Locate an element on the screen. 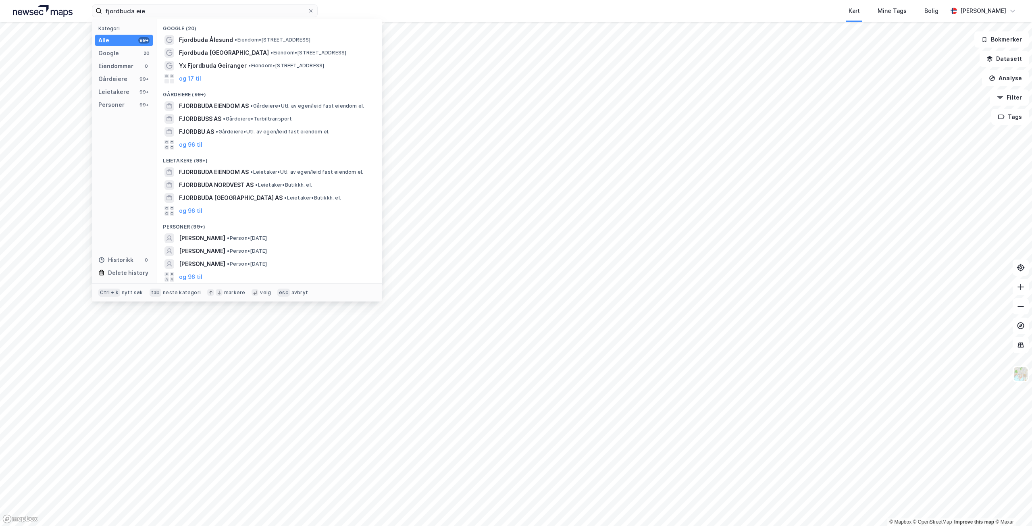 This screenshot has height=526, width=1032. div: Delete history is located at coordinates (128, 273).